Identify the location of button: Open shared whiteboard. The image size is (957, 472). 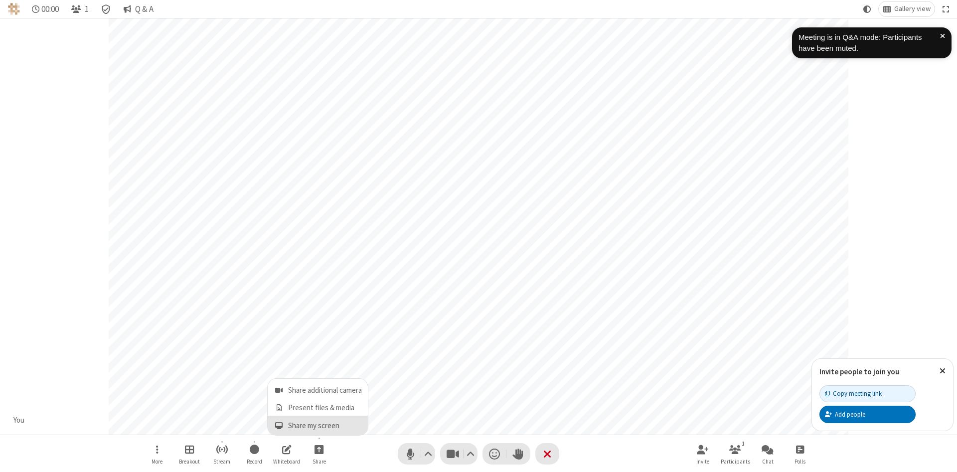
(287, 454).